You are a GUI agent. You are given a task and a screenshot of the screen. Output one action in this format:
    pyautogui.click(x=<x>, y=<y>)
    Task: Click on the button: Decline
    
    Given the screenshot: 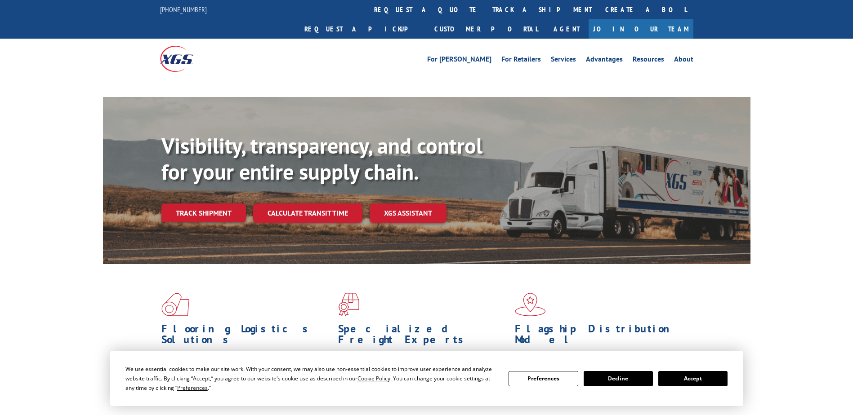 What is the action you would take?
    pyautogui.click(x=618, y=379)
    